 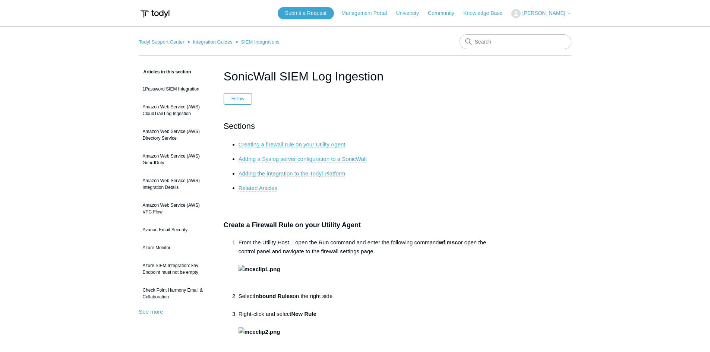 What do you see at coordinates (210, 42) in the screenshot?
I see `li: Integration Guides` at bounding box center [210, 42].